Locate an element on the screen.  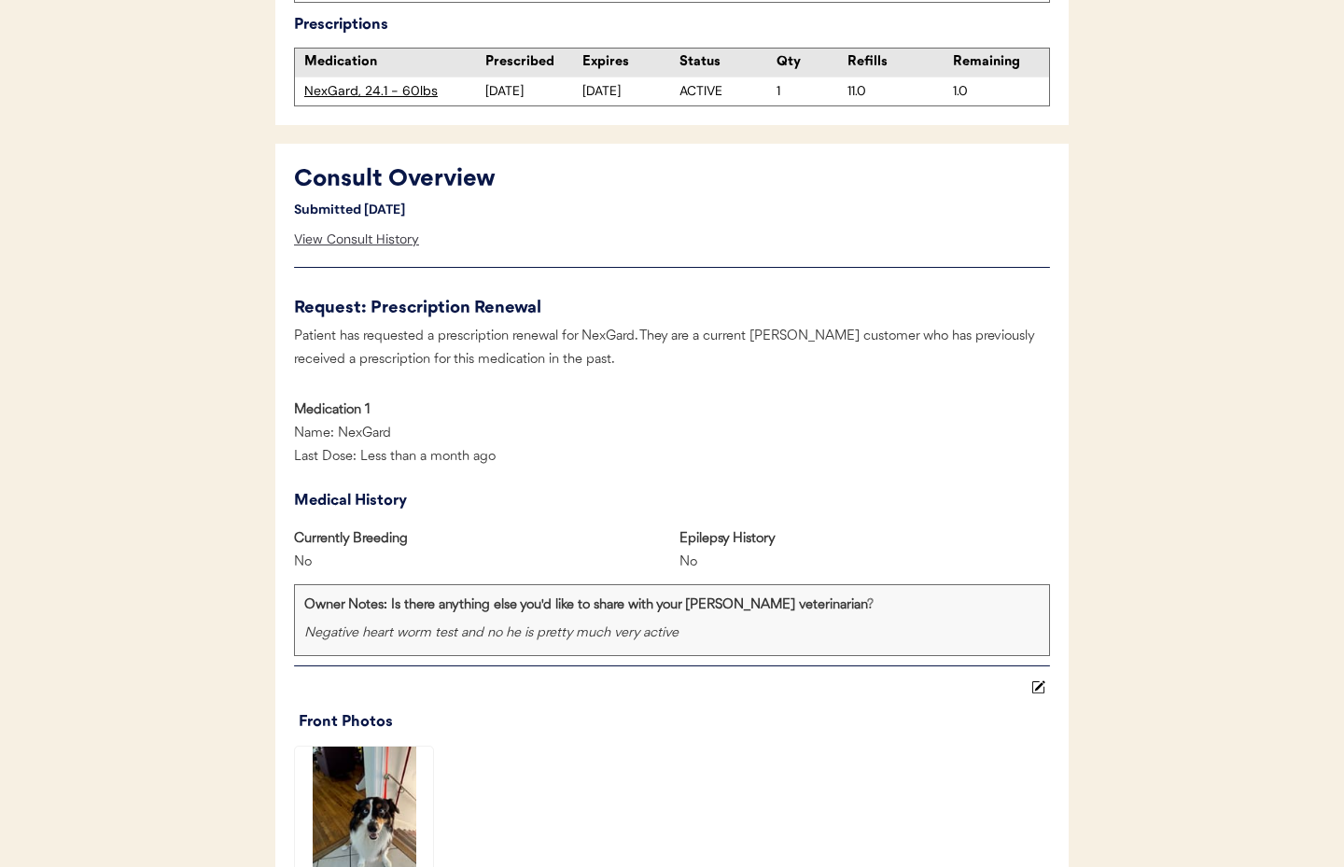
div: View Consult History is located at coordinates (357, 240).